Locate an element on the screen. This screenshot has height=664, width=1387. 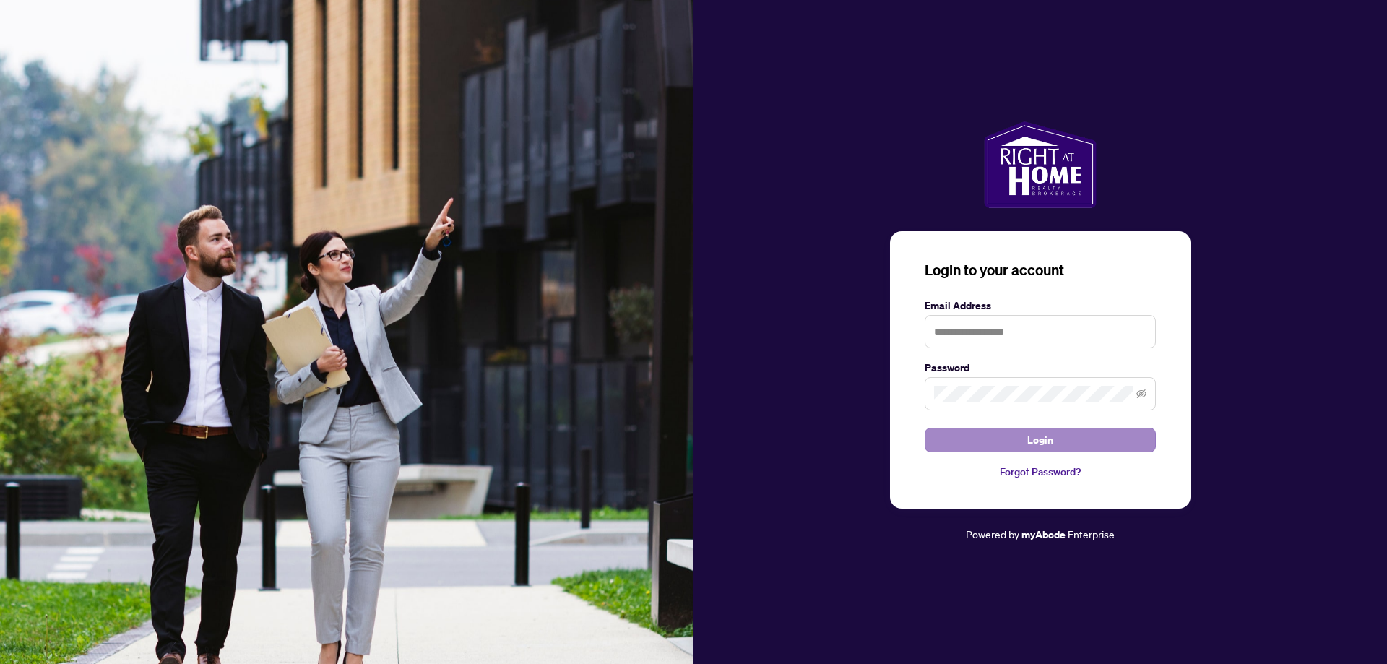
span: Login is located at coordinates (1040, 440).